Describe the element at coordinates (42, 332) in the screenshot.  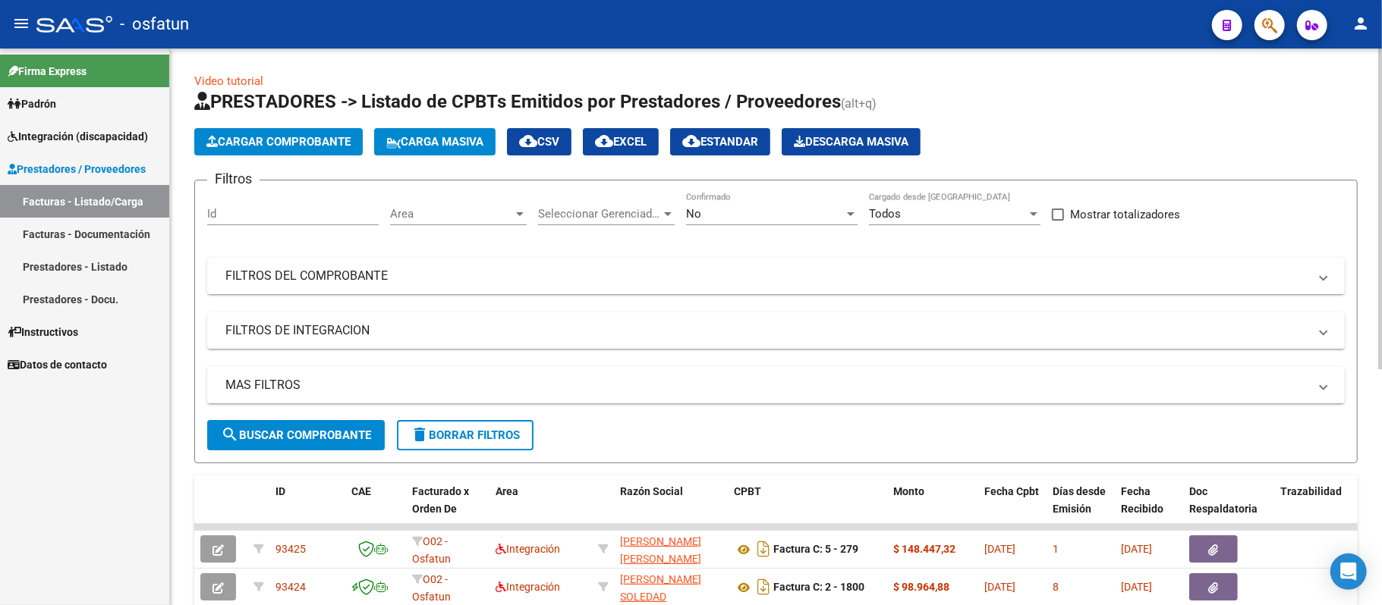
I see `span: Instructivos` at that location.